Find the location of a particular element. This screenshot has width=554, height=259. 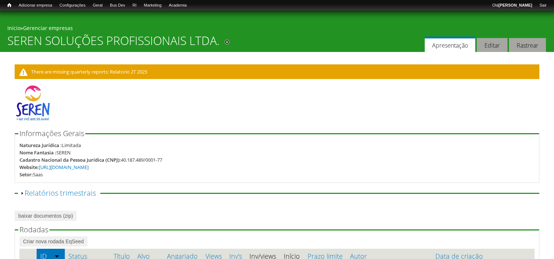

div: Setor: is located at coordinates (26, 175).